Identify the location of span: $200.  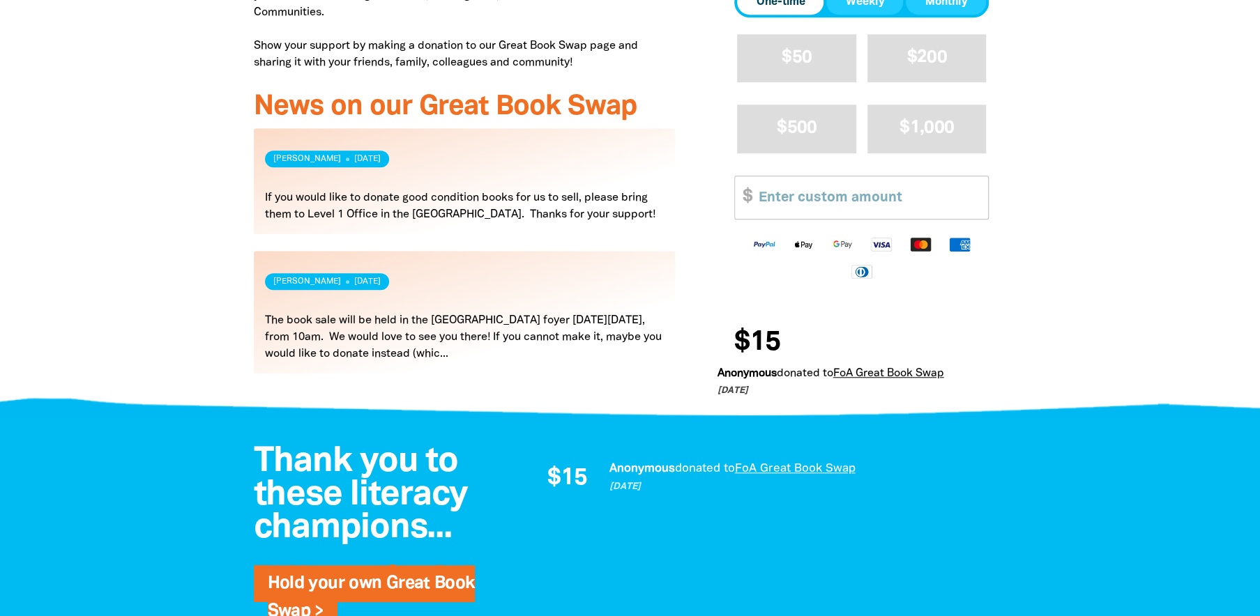
(927, 57).